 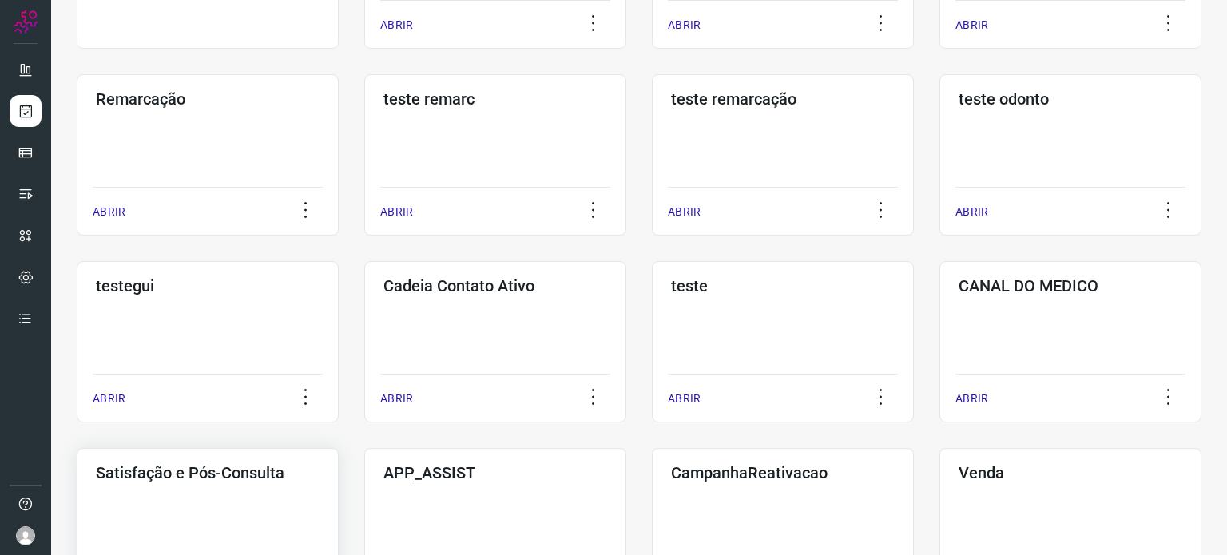 What do you see at coordinates (26, 22) in the screenshot?
I see `img: Logo` at bounding box center [26, 22].